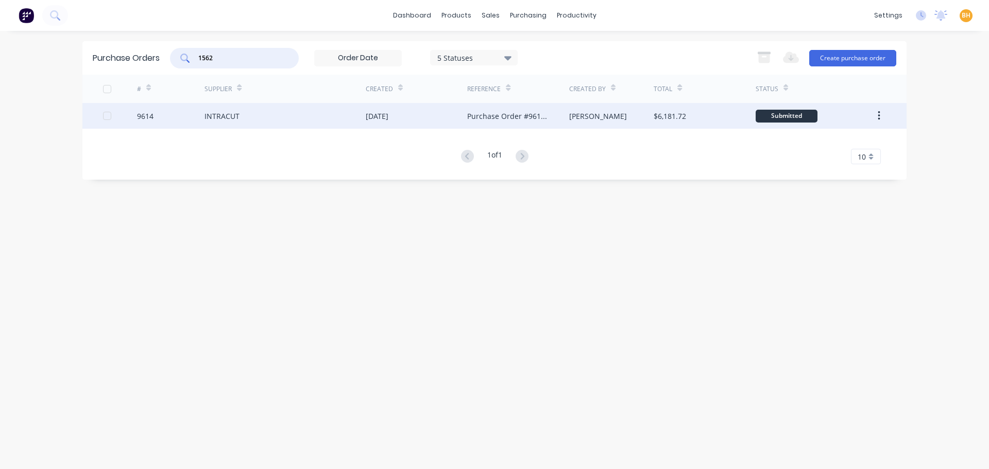 This screenshot has height=469, width=989. What do you see at coordinates (663, 89) in the screenshot?
I see `div: Total` at bounding box center [663, 89].